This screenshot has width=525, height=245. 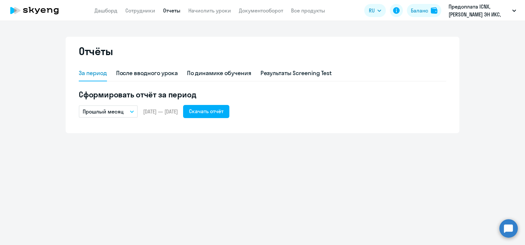 What do you see at coordinates (261, 10) in the screenshot?
I see `a: Документооборот` at bounding box center [261, 10].